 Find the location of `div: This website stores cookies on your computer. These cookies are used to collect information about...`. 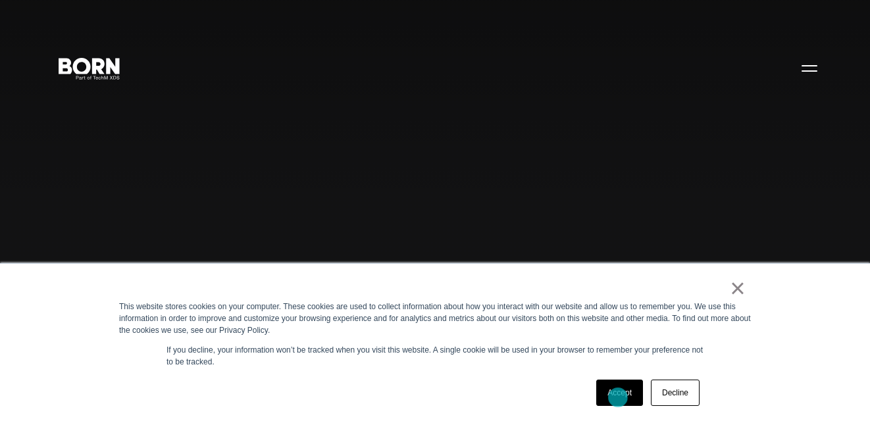

div: This website stores cookies on your computer. These cookies are used to collect information about... is located at coordinates (435, 318).